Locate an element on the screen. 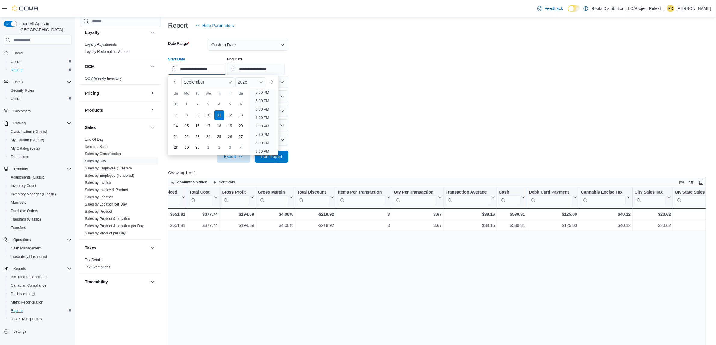 The image size is (716, 345). ul: Time is located at coordinates (262, 121).